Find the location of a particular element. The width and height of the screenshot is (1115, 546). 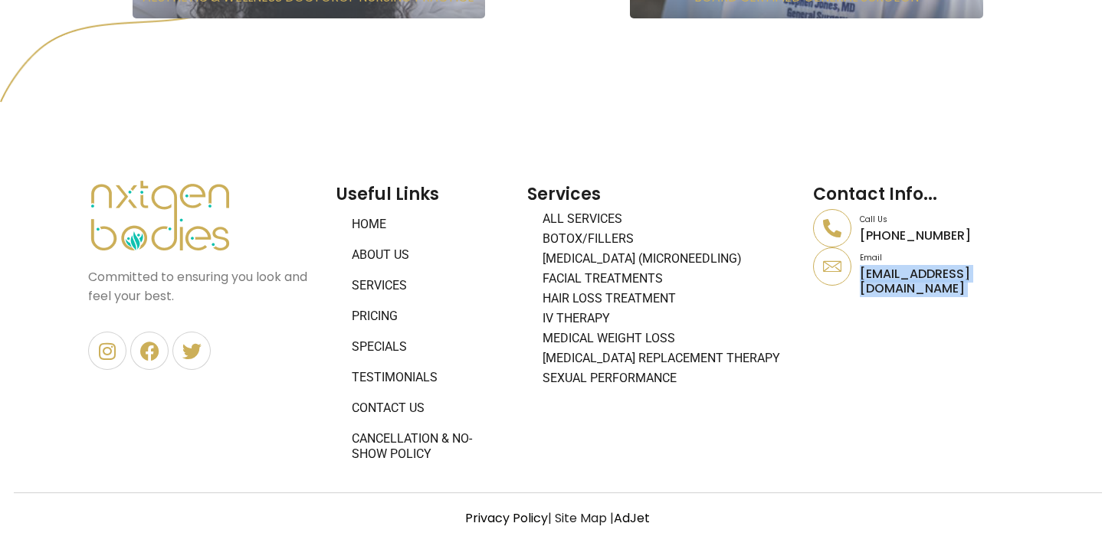

a: All Services is located at coordinates (663, 219).